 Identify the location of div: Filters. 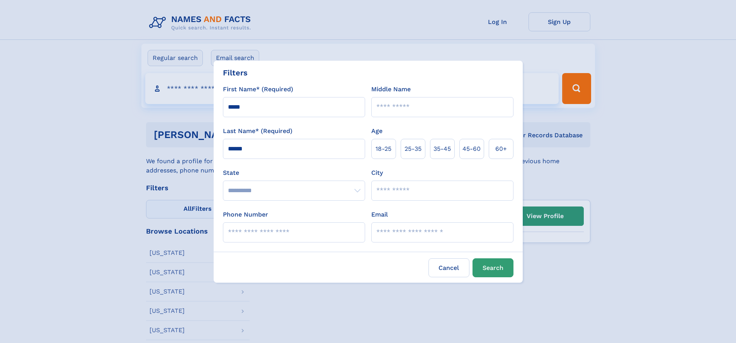
(235, 73).